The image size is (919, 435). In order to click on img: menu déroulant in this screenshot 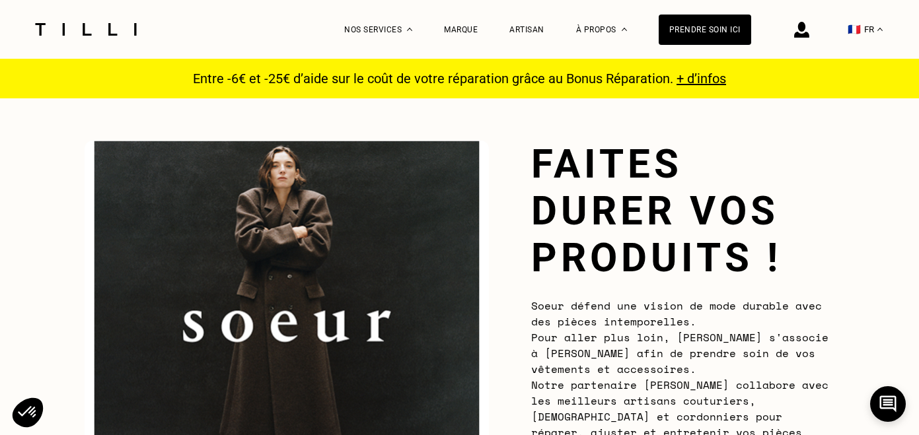, I will do `click(880, 29)`.